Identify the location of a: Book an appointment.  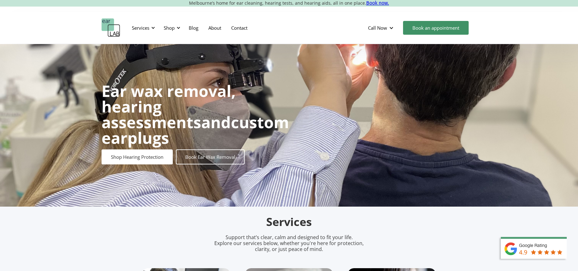
(436, 28).